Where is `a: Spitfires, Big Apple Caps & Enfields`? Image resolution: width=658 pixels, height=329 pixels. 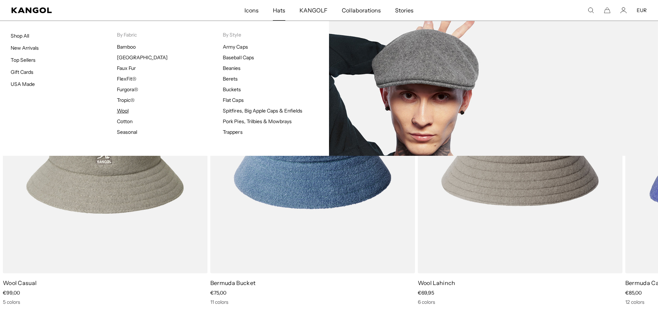 a: Spitfires, Big Apple Caps & Enfields is located at coordinates (263, 111).